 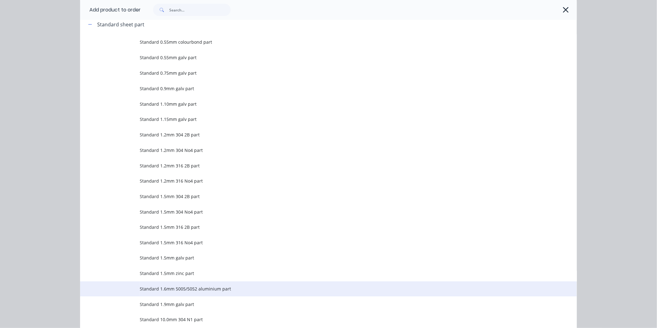 I want to click on span: Standard 1.2mm 316 2B part, so click(x=314, y=166).